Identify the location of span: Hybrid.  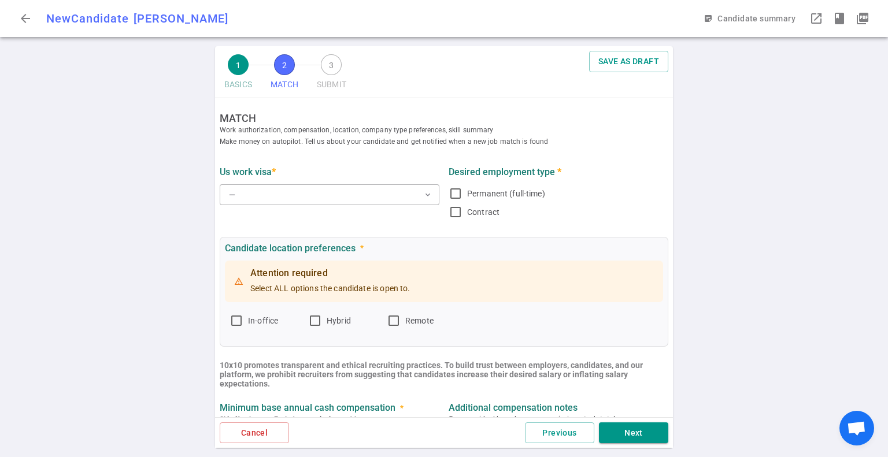
(339, 321).